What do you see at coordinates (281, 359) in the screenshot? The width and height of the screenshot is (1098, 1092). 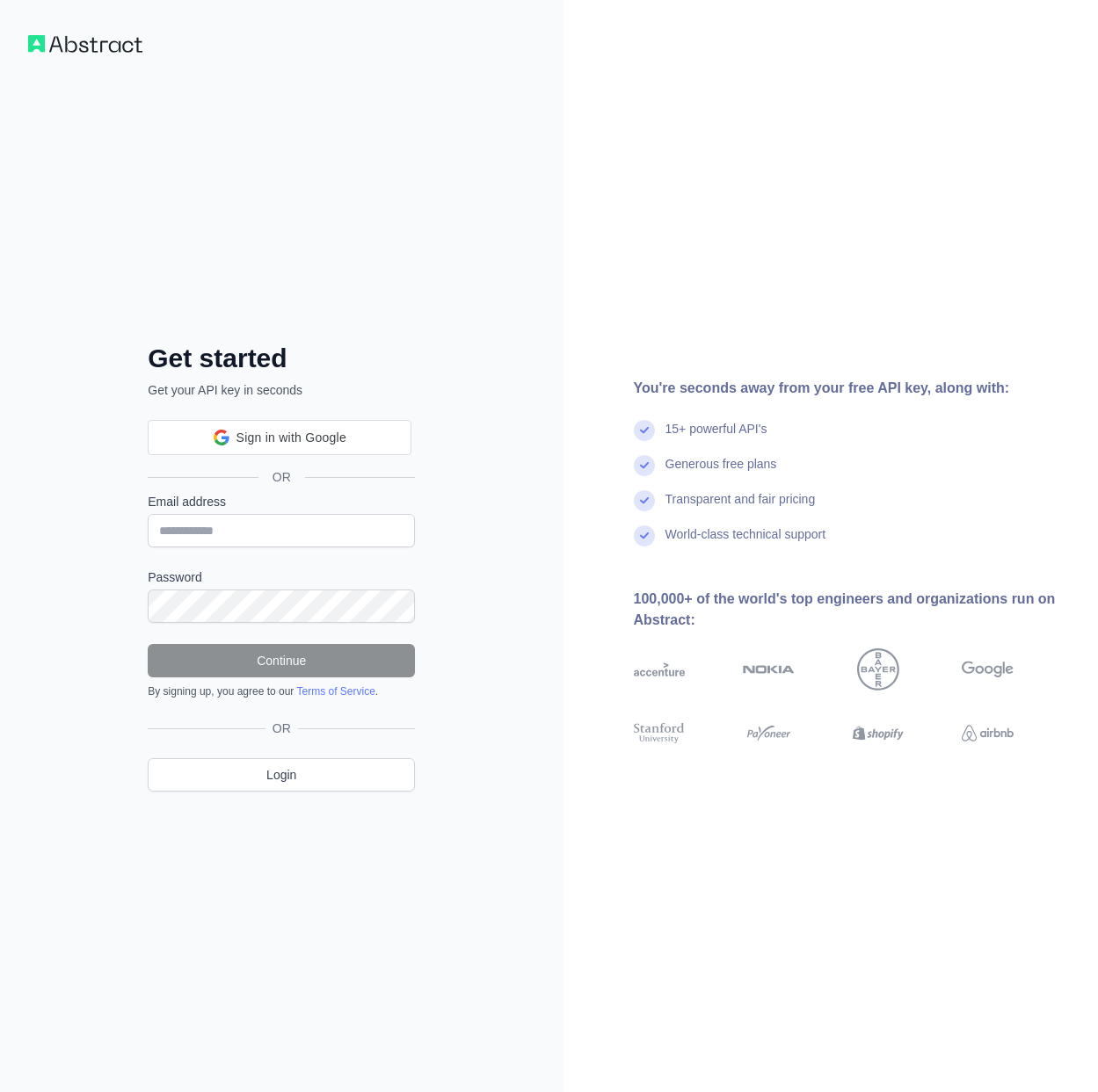 I see `h2: Get started` at bounding box center [281, 359].